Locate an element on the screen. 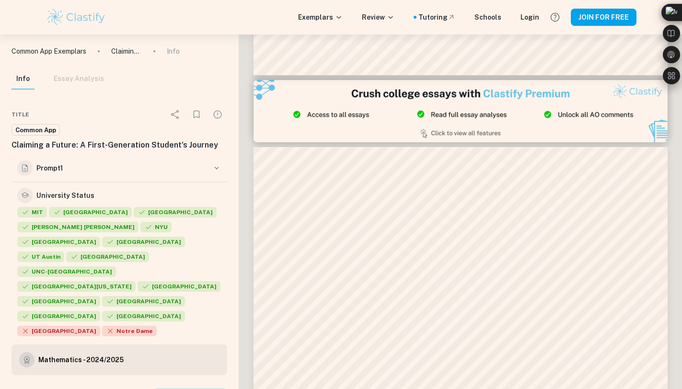  div: Rejected: University of Notre Dame is located at coordinates (129, 332).